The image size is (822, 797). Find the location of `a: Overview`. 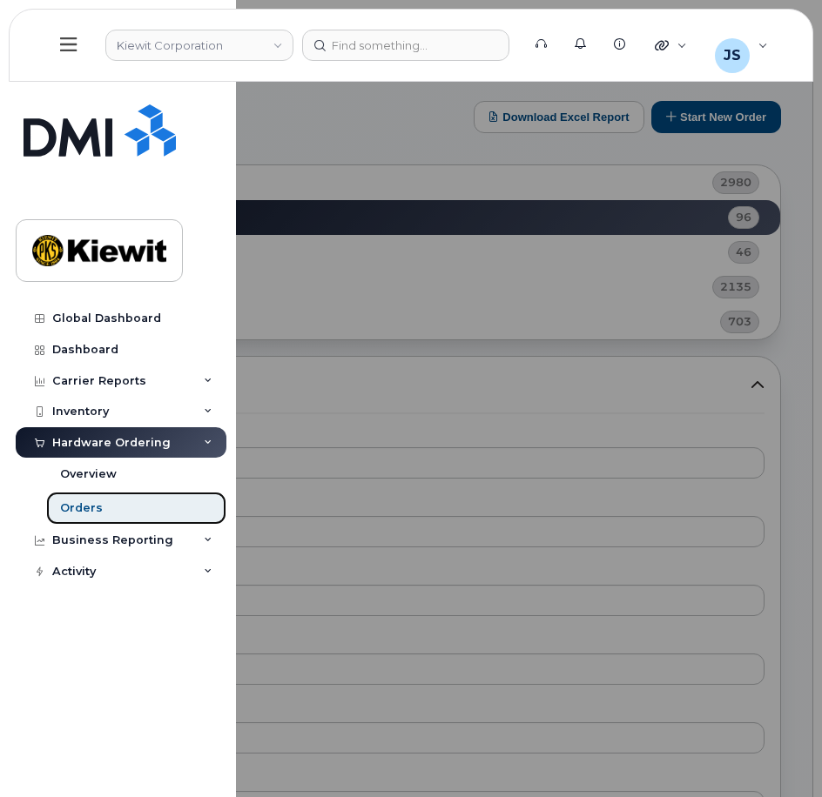

a: Overview is located at coordinates (136, 474).